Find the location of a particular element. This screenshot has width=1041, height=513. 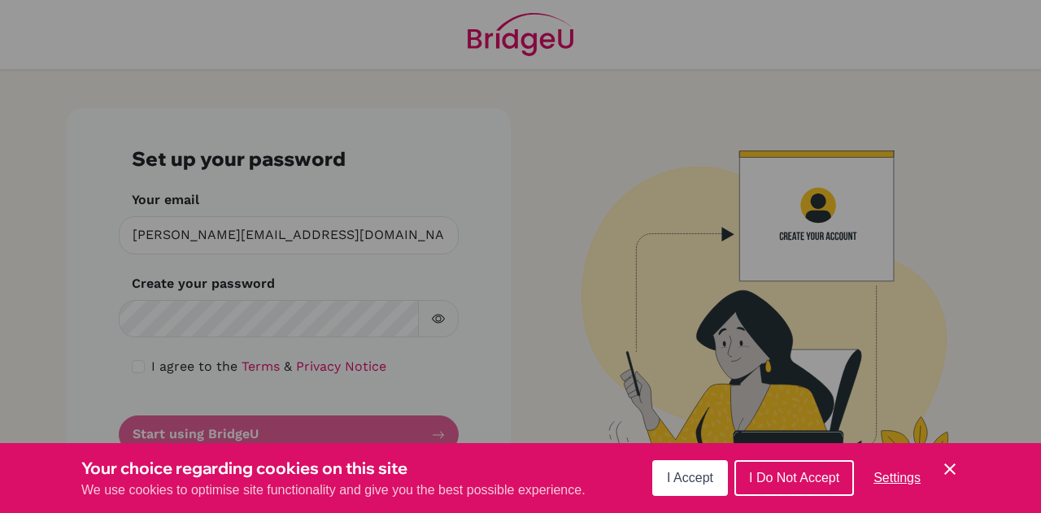

p: We use cookies to optimise site functionality and give you the best possible experience. is located at coordinates (333, 490).